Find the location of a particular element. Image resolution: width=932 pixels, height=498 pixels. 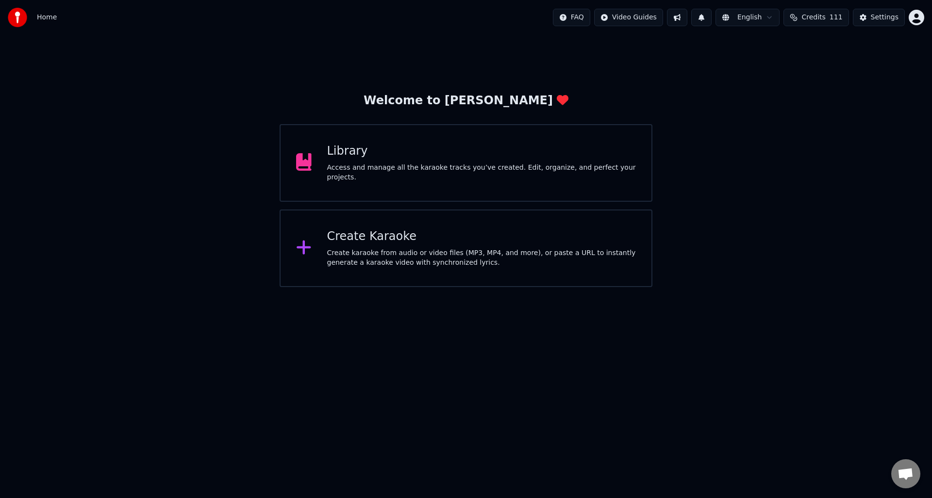

button: Video Guides is located at coordinates (628, 17).